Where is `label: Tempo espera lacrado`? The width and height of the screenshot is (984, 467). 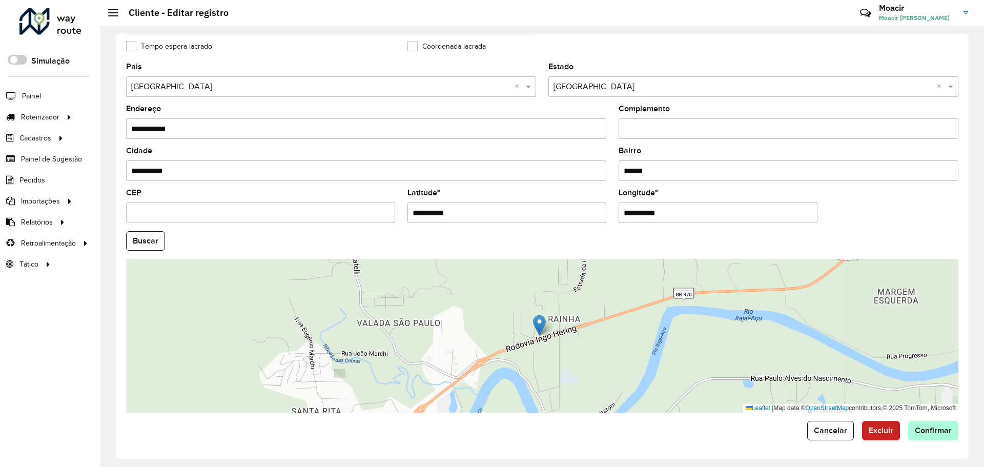
label: Tempo espera lacrado is located at coordinates (169, 46).